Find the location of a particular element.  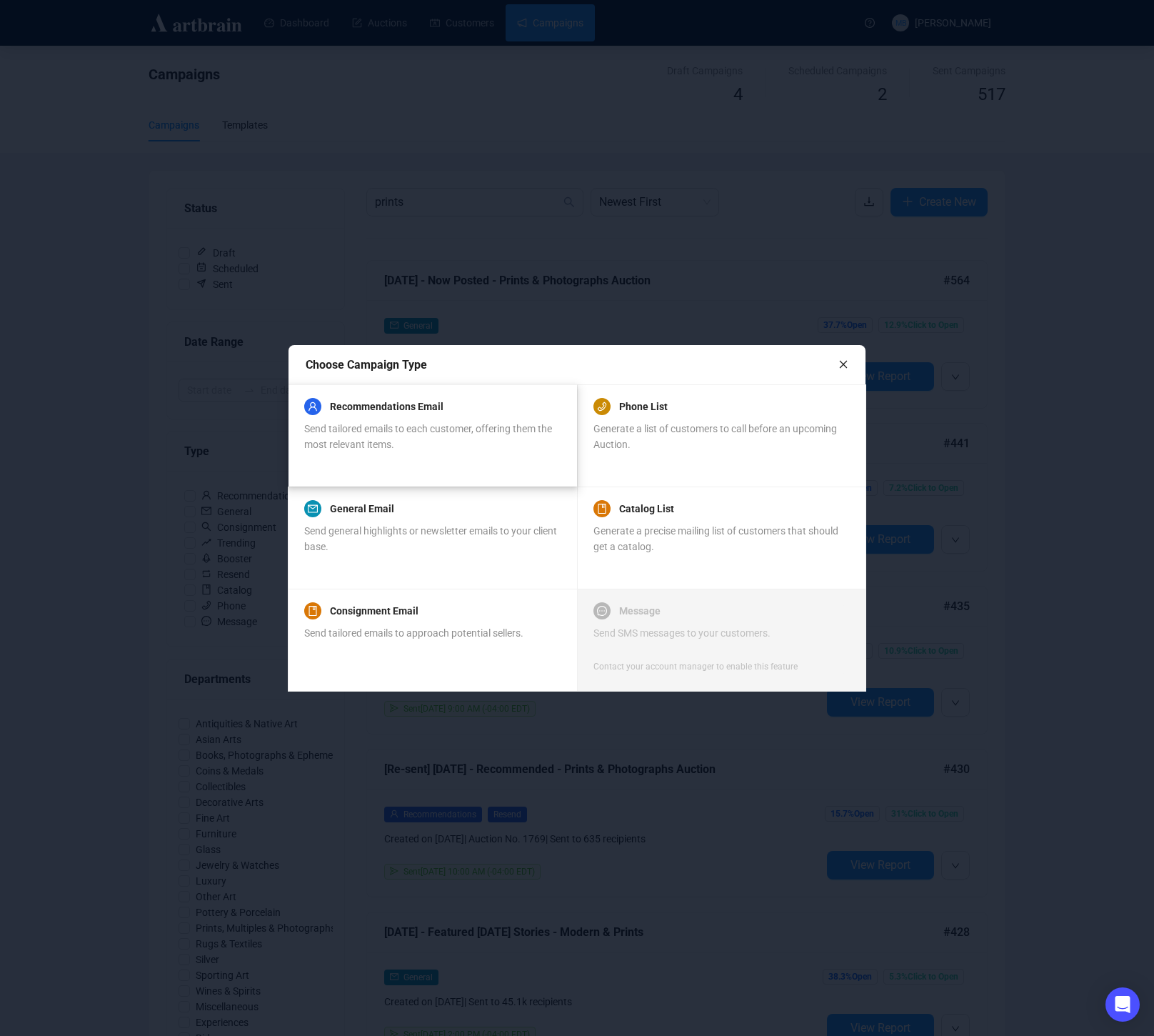

span: message is located at coordinates (602, 610).